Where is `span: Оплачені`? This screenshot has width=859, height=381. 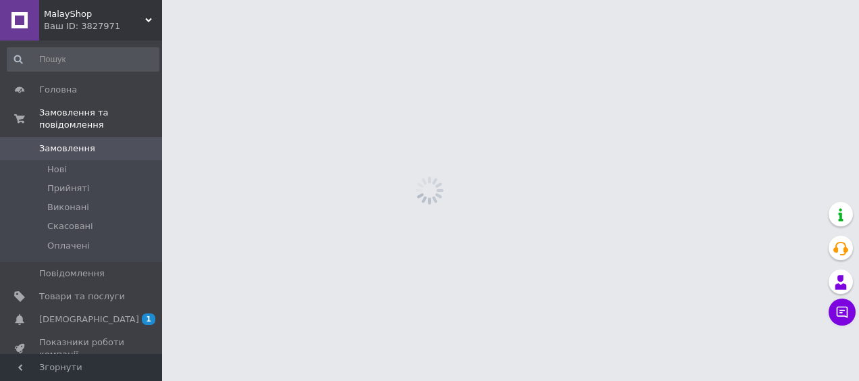 span: Оплачені is located at coordinates (68, 246).